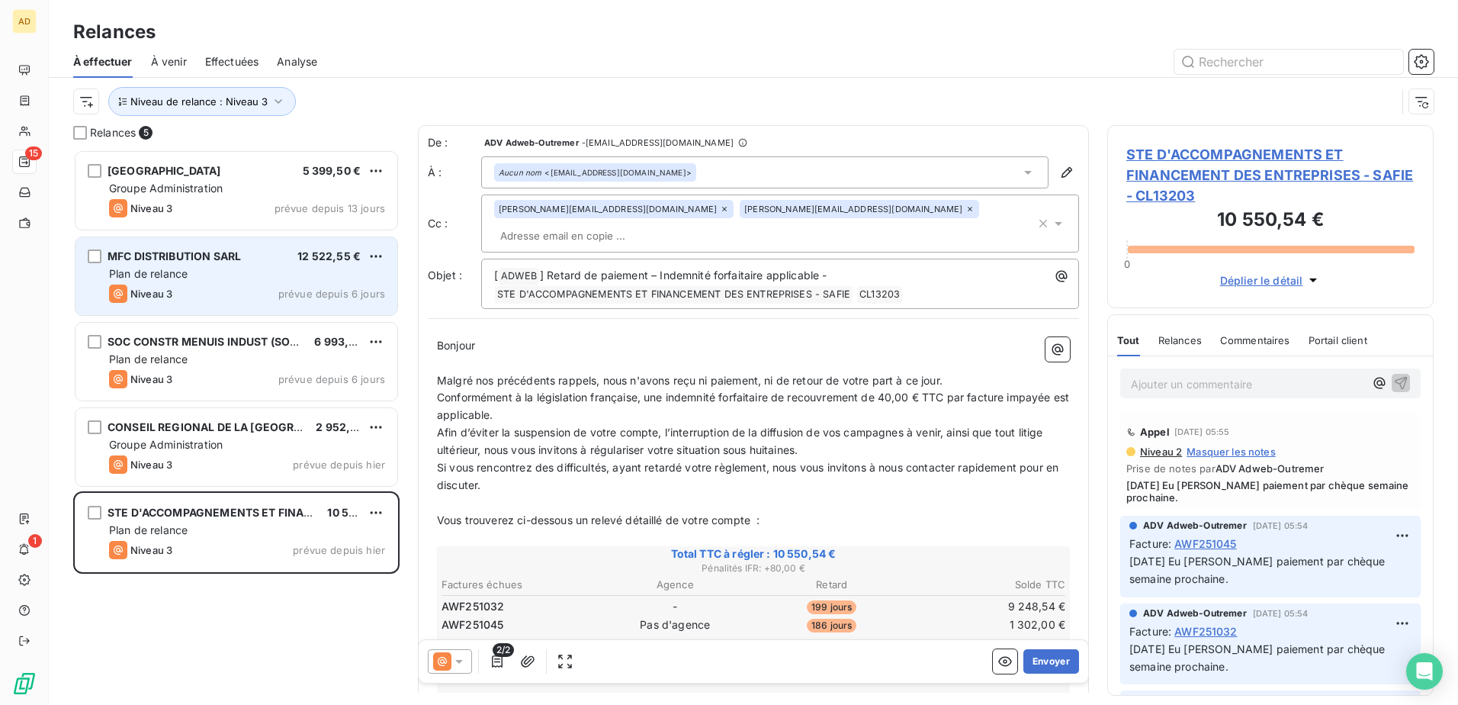 The width and height of the screenshot is (1458, 705). What do you see at coordinates (519, 276) in the screenshot?
I see `span: ADWEB` at bounding box center [519, 276].